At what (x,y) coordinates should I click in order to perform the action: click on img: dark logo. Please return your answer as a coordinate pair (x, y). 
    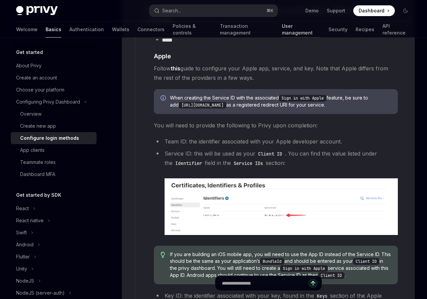
    Looking at the image, I should click on (37, 11).